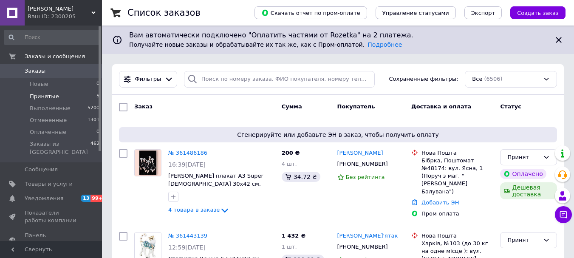 This screenshot has width=574, height=258. I want to click on span: Уведомления, so click(44, 199).